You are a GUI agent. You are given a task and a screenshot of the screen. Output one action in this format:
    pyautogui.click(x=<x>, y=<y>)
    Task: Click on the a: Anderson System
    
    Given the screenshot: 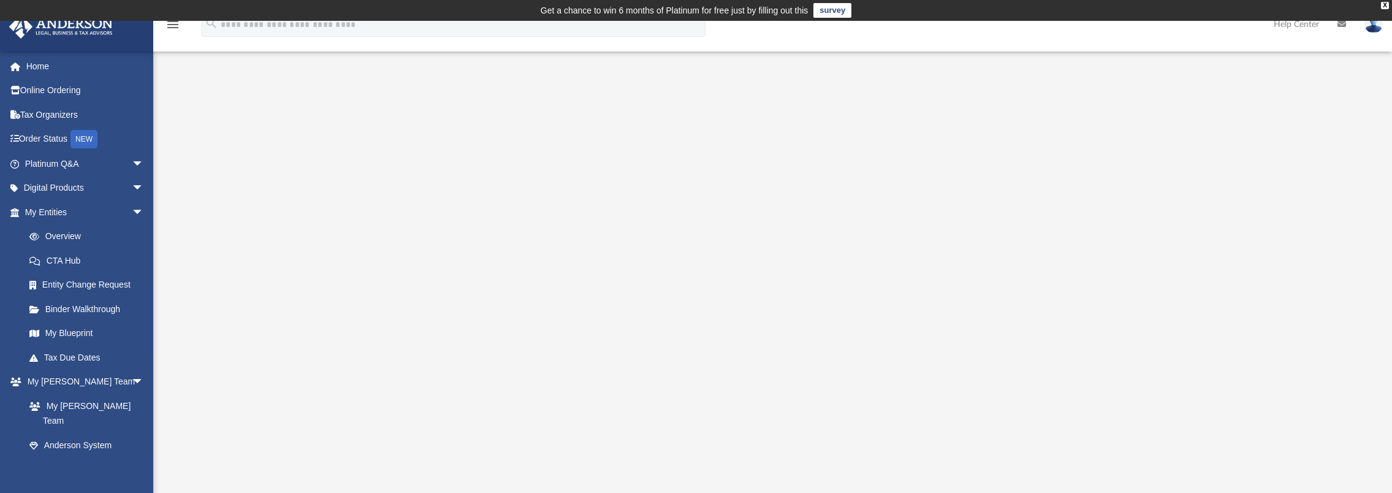 What is the action you would take?
    pyautogui.click(x=86, y=445)
    